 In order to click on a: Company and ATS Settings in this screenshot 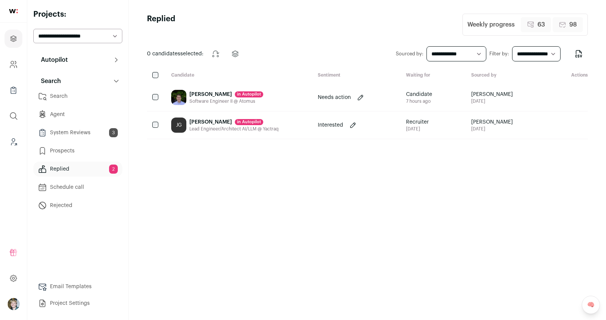, I will do `click(13, 64)`.